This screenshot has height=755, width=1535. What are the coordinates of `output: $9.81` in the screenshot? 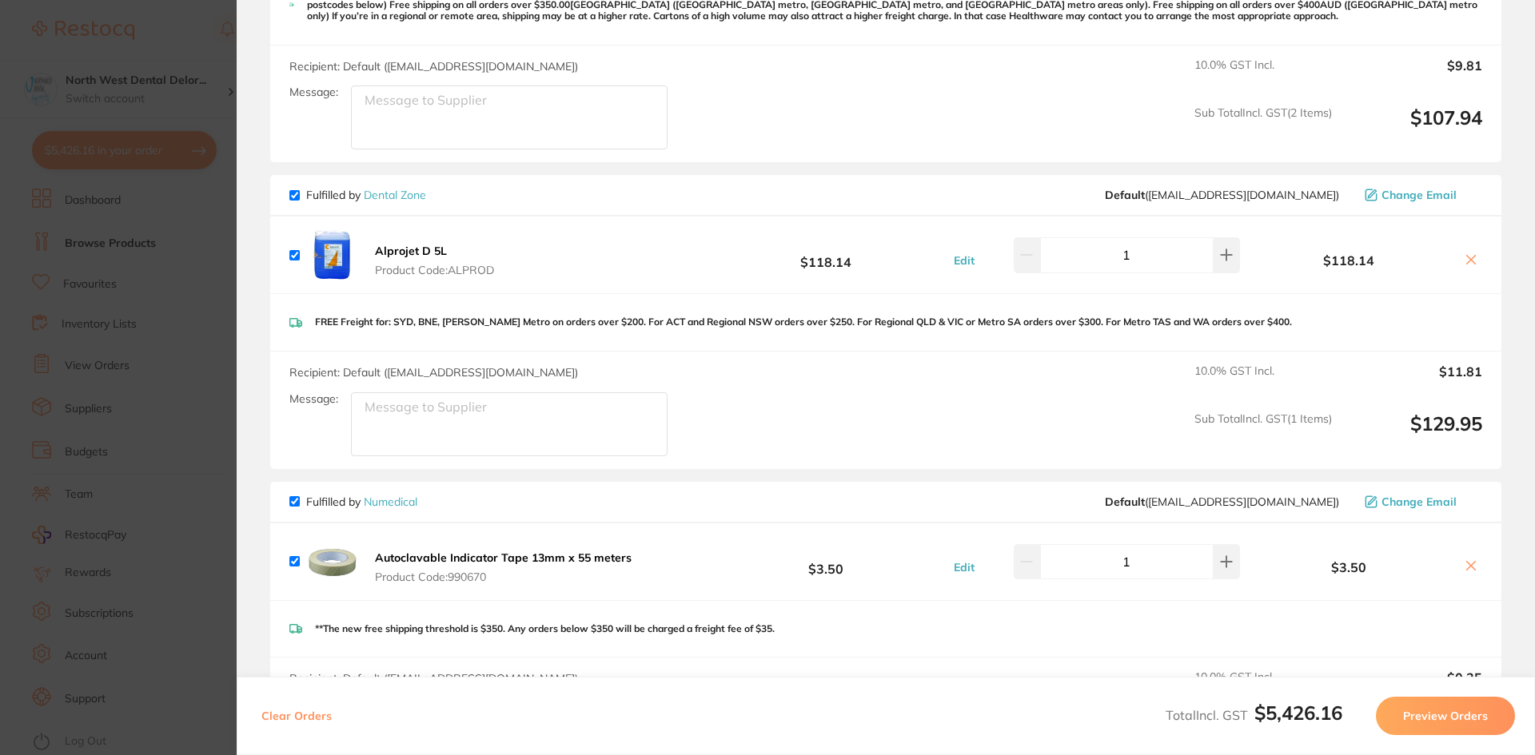 It's located at (1413, 76).